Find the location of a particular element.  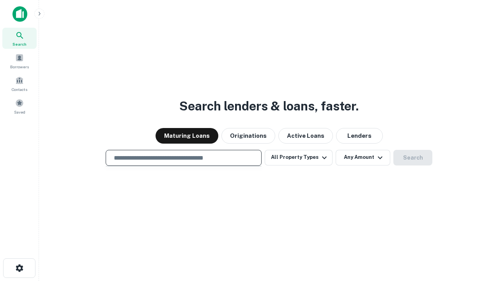

div: Chat Widget is located at coordinates (480, 237).